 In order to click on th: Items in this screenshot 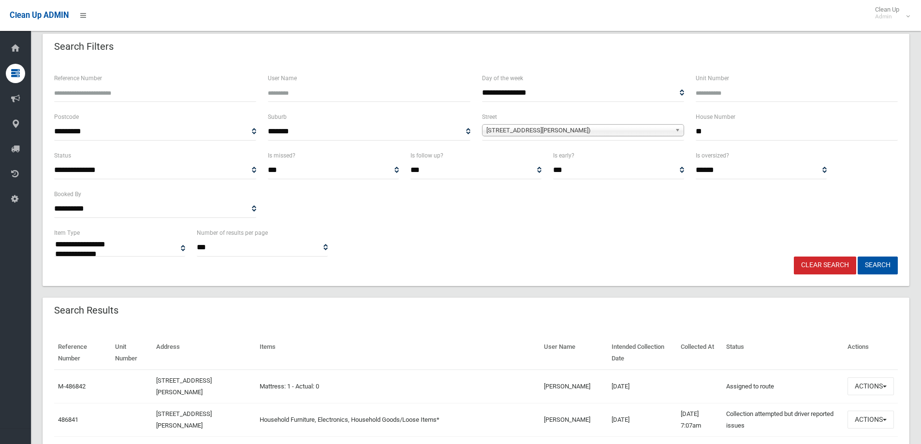, I will do `click(398, 353)`.